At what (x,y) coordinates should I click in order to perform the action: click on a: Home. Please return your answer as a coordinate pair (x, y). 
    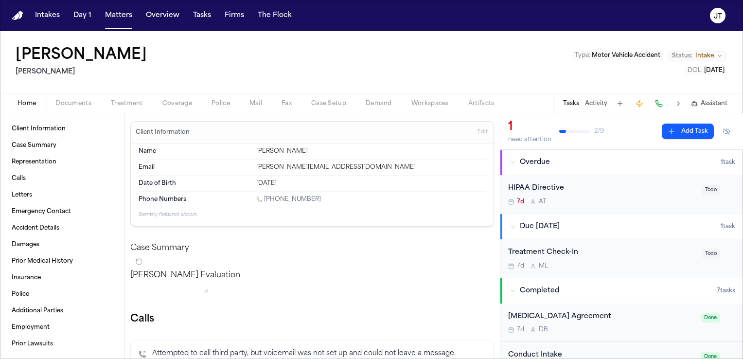
    Looking at the image, I should click on (18, 16).